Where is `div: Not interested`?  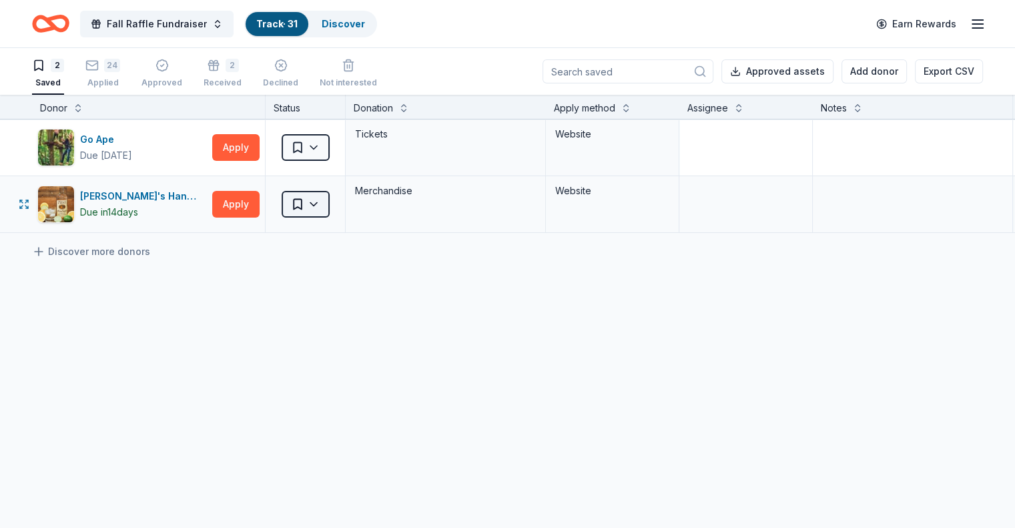
div: Not interested is located at coordinates (348, 83).